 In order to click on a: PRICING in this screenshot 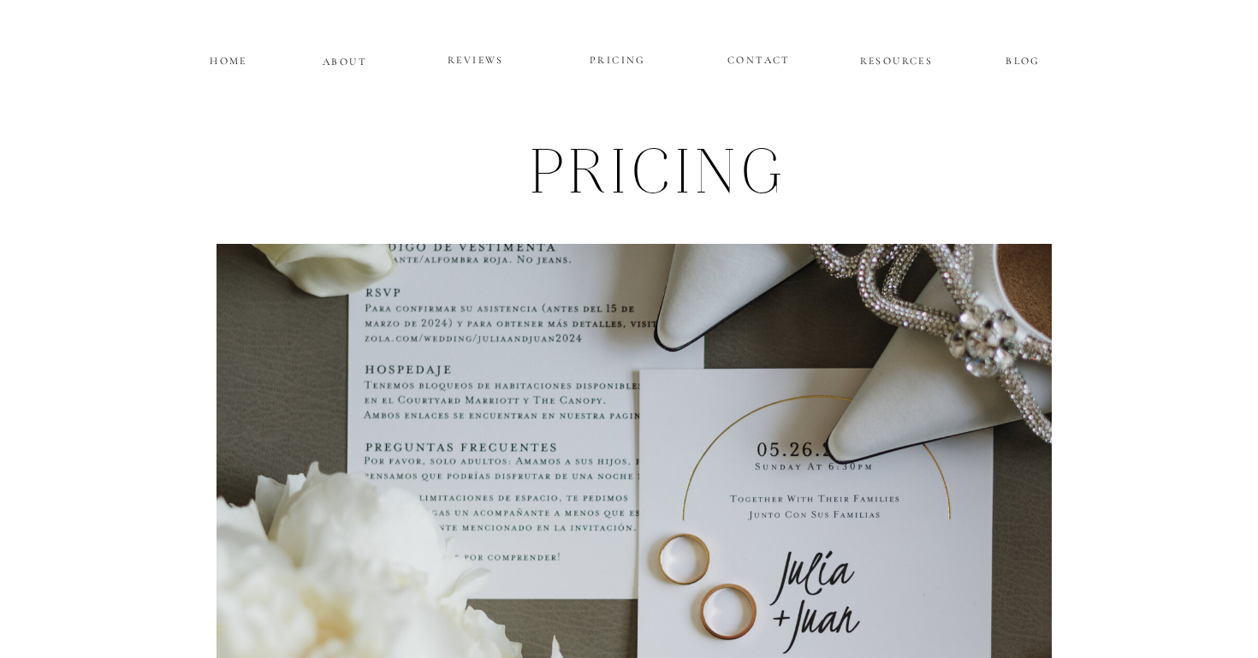, I will do `click(618, 61)`.